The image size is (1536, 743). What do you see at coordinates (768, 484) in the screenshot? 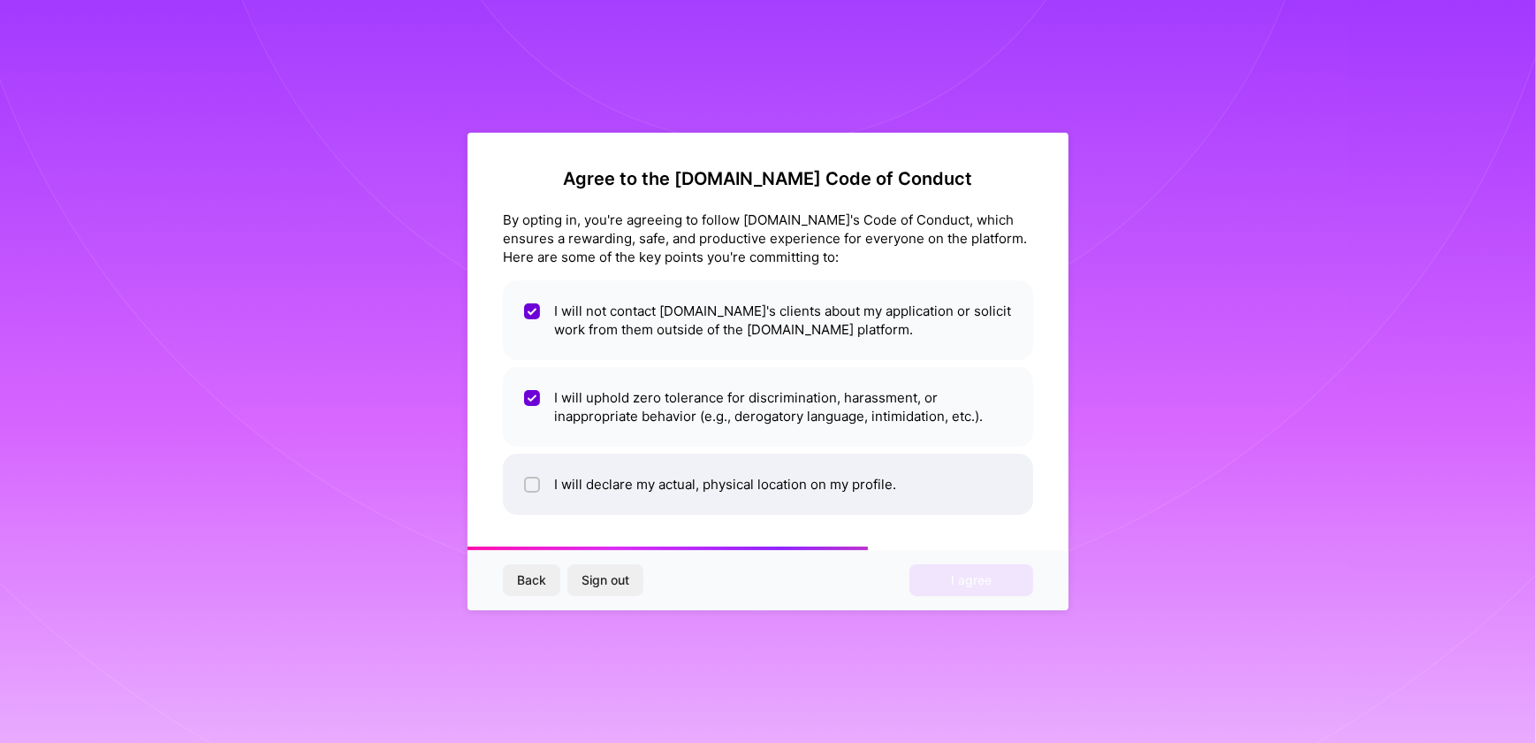
I see `li: I will declare my actual, physical location on my profile.` at bounding box center [768, 484].